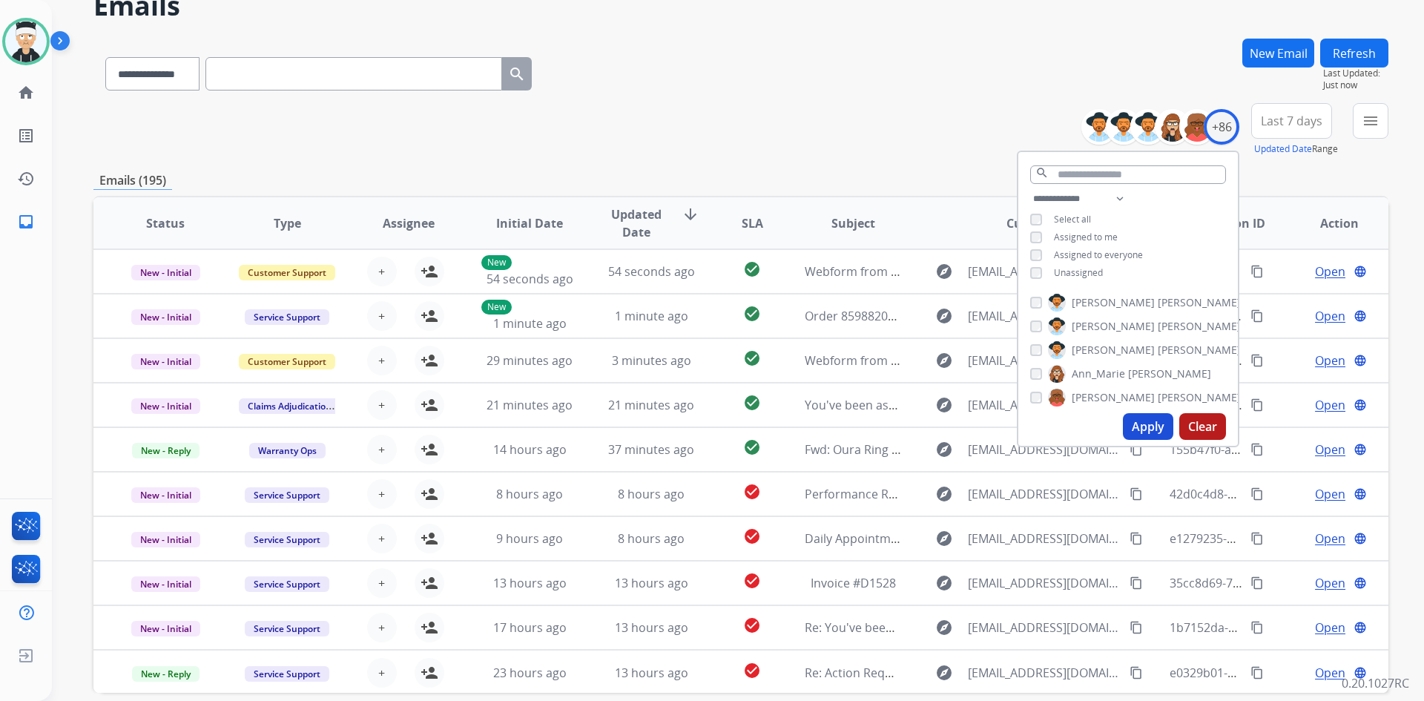 The image size is (1424, 701). What do you see at coordinates (1035, 223) in the screenshot?
I see `span: Customer` at bounding box center [1035, 223].